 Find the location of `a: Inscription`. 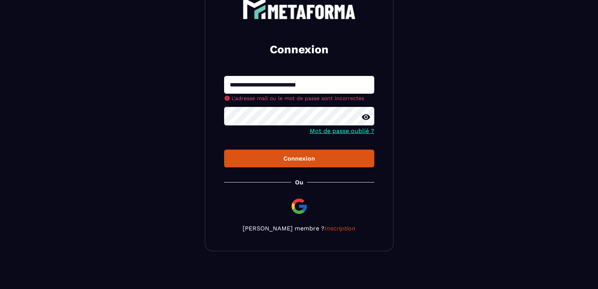

a: Inscription is located at coordinates (340, 228).